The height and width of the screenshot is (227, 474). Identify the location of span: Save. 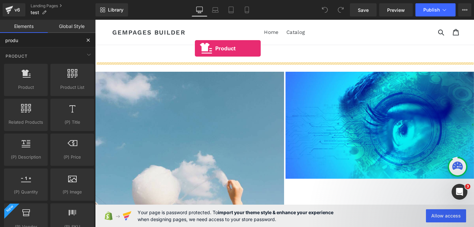
(363, 10).